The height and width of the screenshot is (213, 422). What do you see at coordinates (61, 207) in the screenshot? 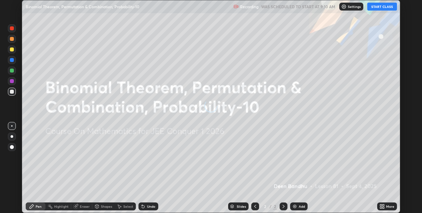
I see `div: Highlight` at bounding box center [61, 207].